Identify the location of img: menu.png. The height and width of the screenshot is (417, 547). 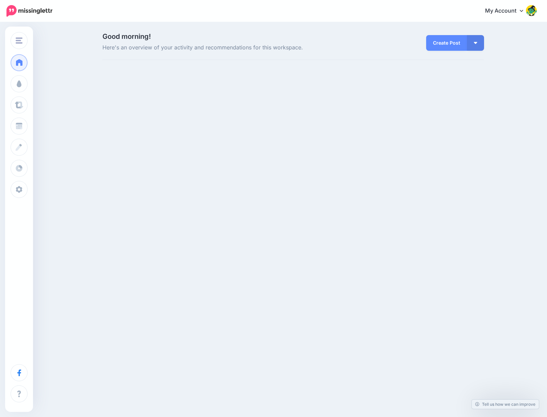
(19, 41).